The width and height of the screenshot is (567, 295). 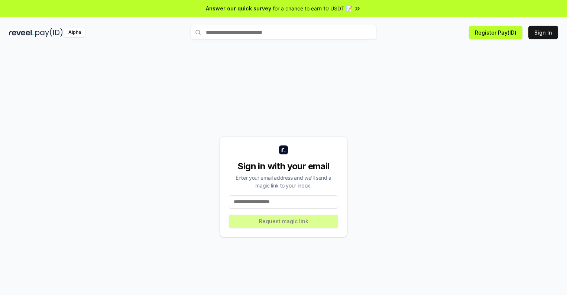 What do you see at coordinates (543, 32) in the screenshot?
I see `button: Sign In` at bounding box center [543, 32].